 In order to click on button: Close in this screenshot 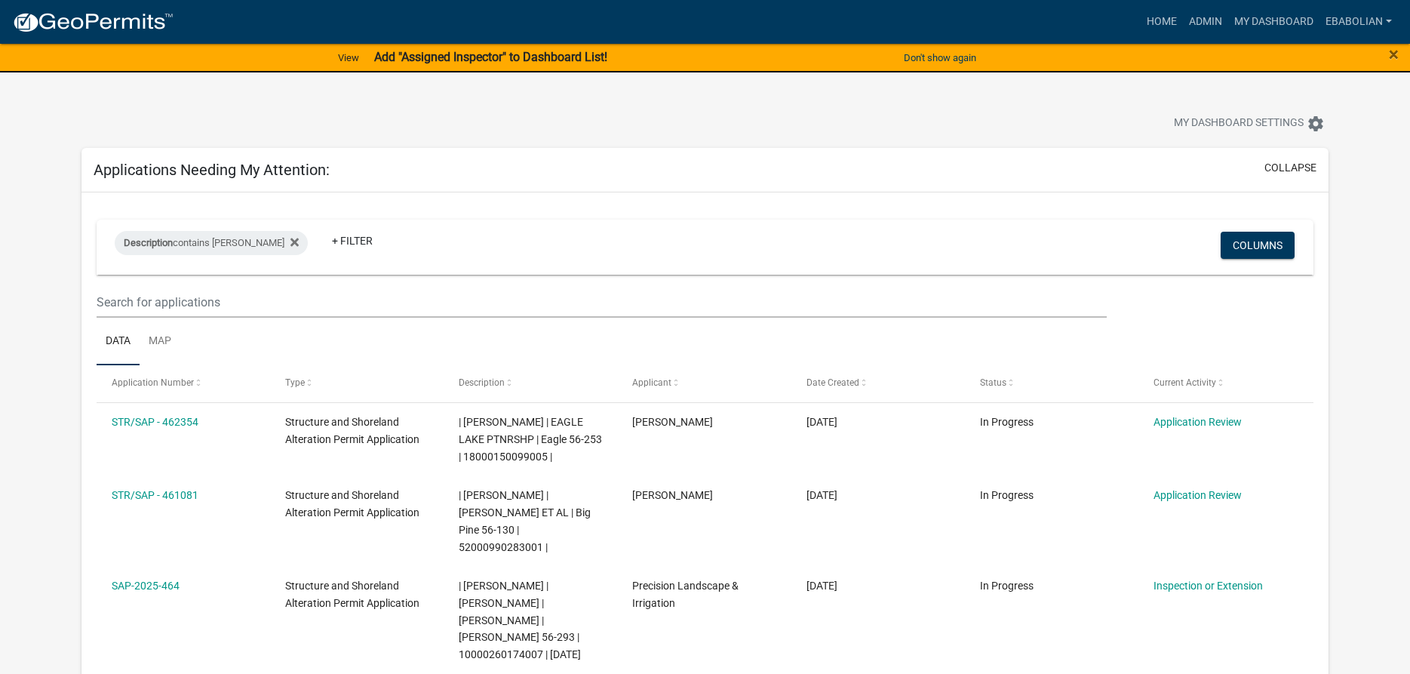, I will do `click(1393, 54)`.